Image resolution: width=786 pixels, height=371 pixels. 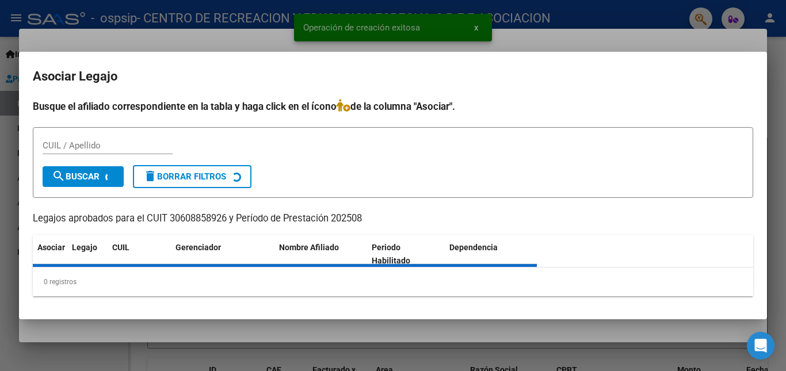 I want to click on span: Asociar, so click(x=51, y=247).